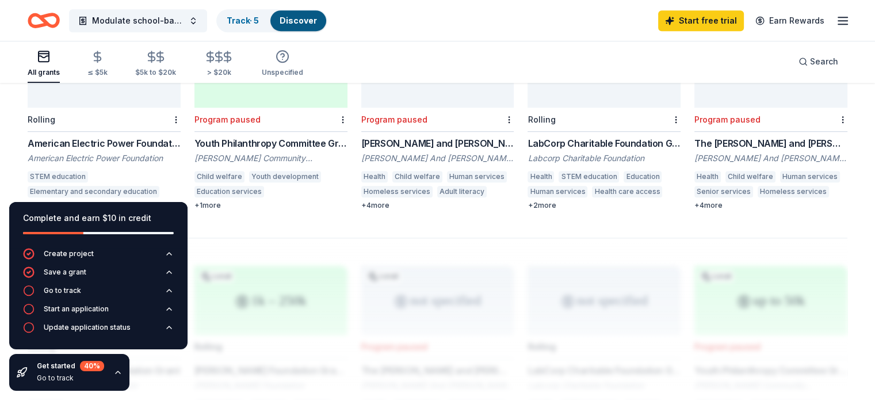  Describe the element at coordinates (283, 64) in the screenshot. I see `button: Unspecified` at that location.